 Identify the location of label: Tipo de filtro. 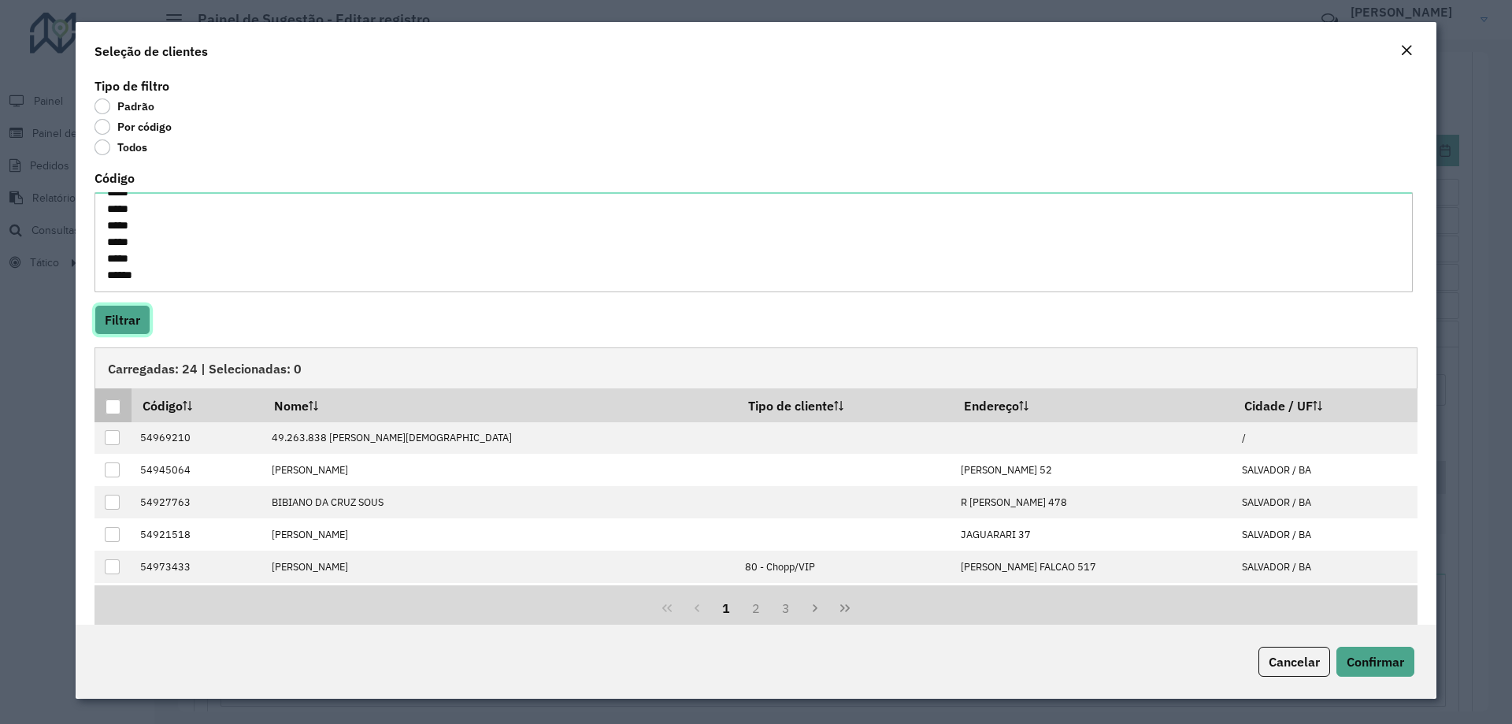
(131, 86).